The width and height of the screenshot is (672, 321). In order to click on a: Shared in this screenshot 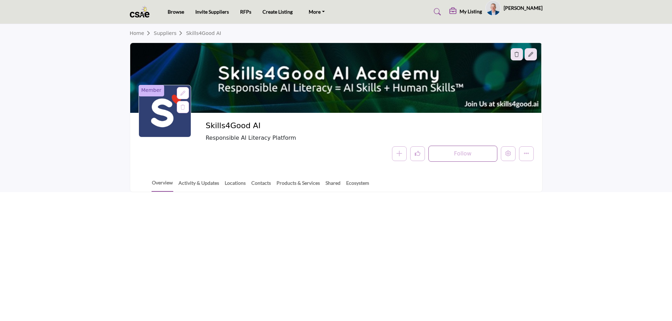, I will do `click(333, 185)`.